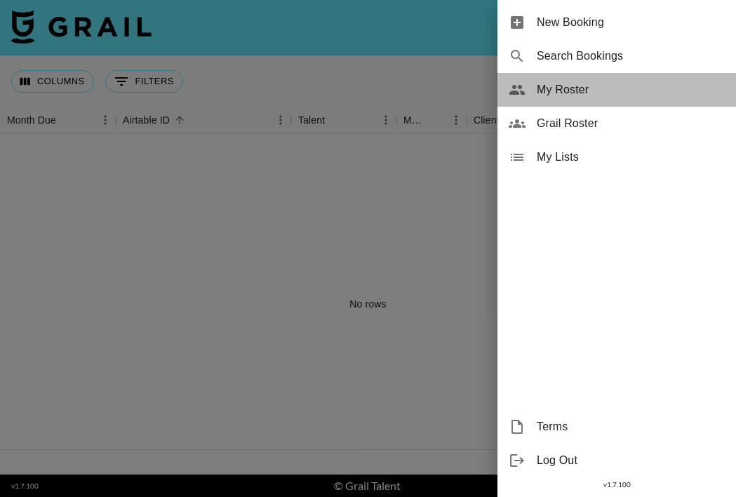 The height and width of the screenshot is (497, 736). Describe the element at coordinates (617, 157) in the screenshot. I see `div: My Lists` at that location.